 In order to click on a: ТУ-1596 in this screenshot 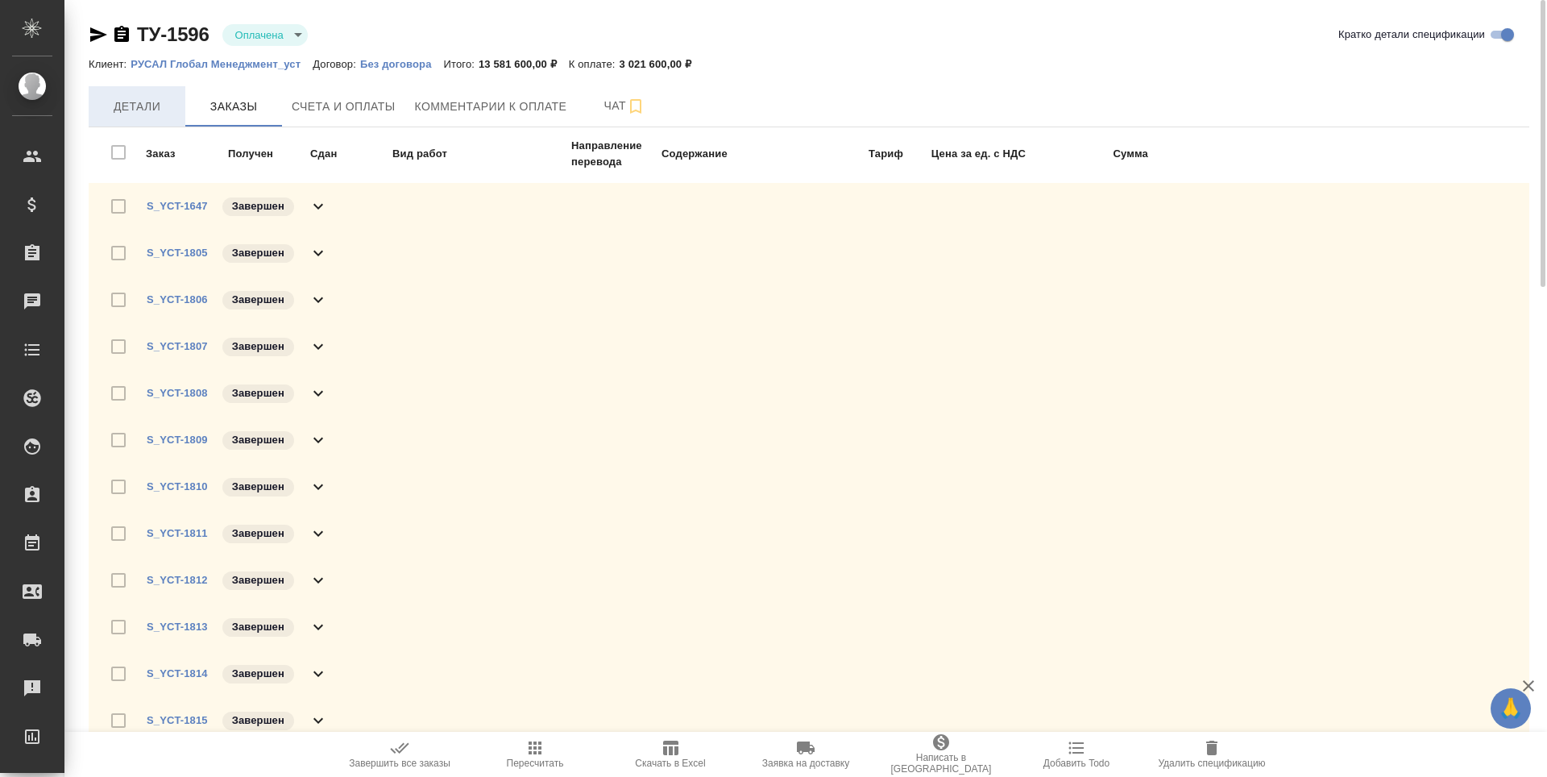, I will do `click(173, 34)`.